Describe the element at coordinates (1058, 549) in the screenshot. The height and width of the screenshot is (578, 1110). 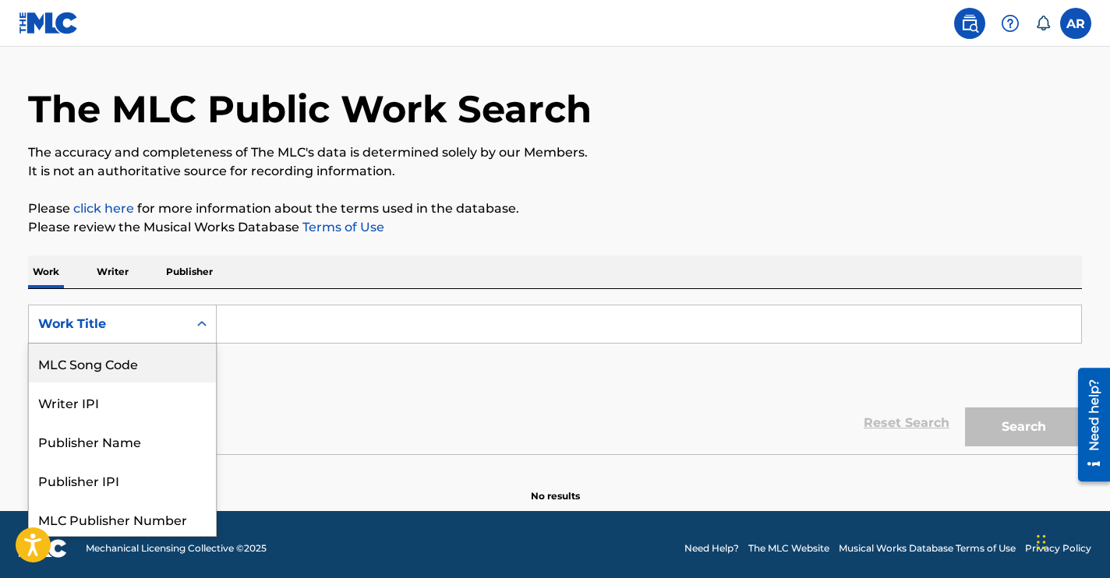
I see `a: Privacy Policy` at that location.